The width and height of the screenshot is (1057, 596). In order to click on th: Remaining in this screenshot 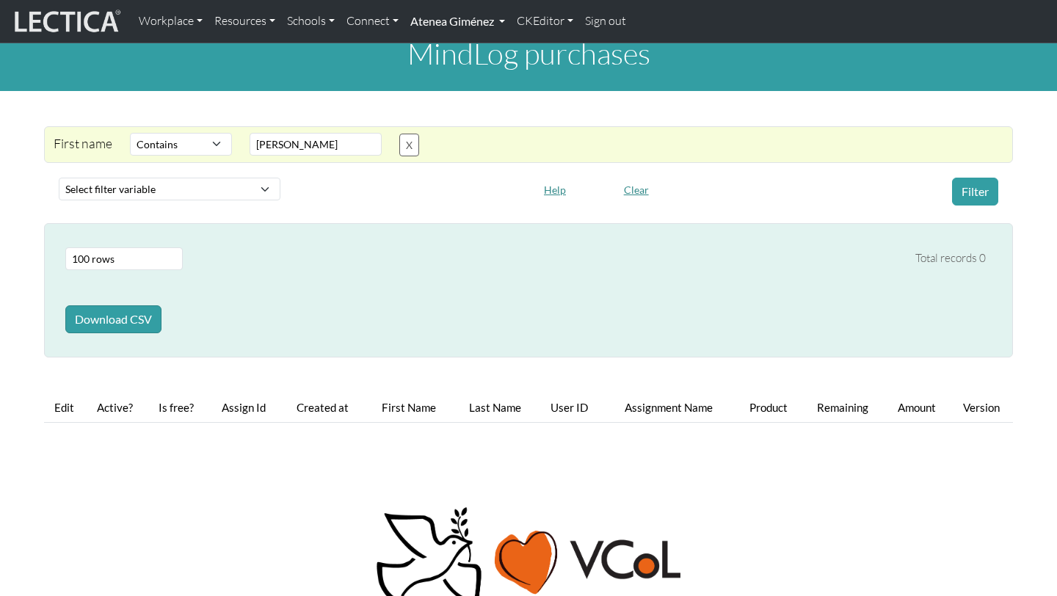, I will do `click(843, 407)`.